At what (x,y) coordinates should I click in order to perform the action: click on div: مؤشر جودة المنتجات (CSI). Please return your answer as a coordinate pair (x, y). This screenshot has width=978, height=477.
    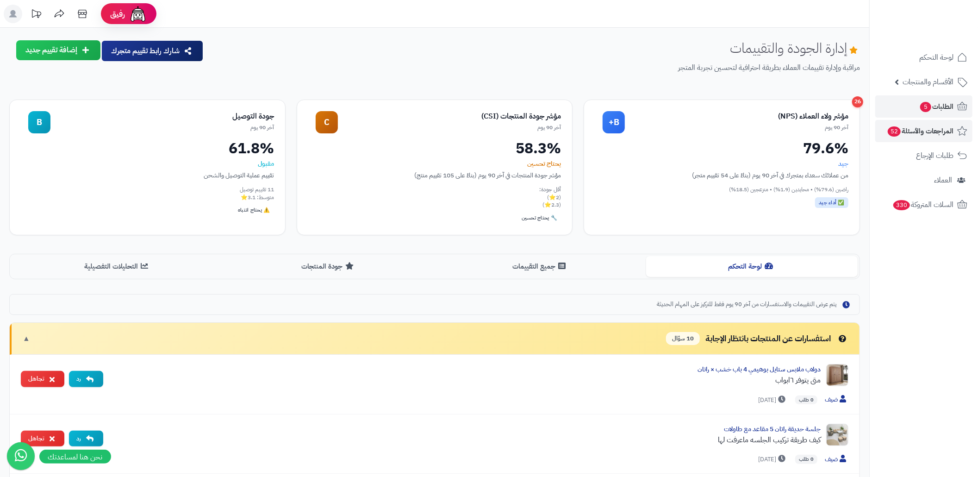
    Looking at the image, I should click on (449, 116).